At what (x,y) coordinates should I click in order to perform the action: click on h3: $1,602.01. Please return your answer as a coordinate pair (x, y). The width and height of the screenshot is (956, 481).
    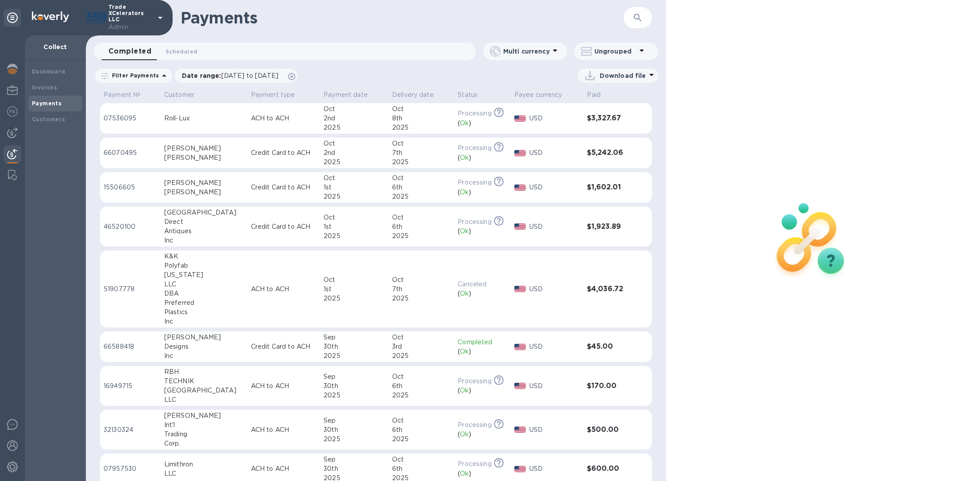
    Looking at the image, I should click on (609, 187).